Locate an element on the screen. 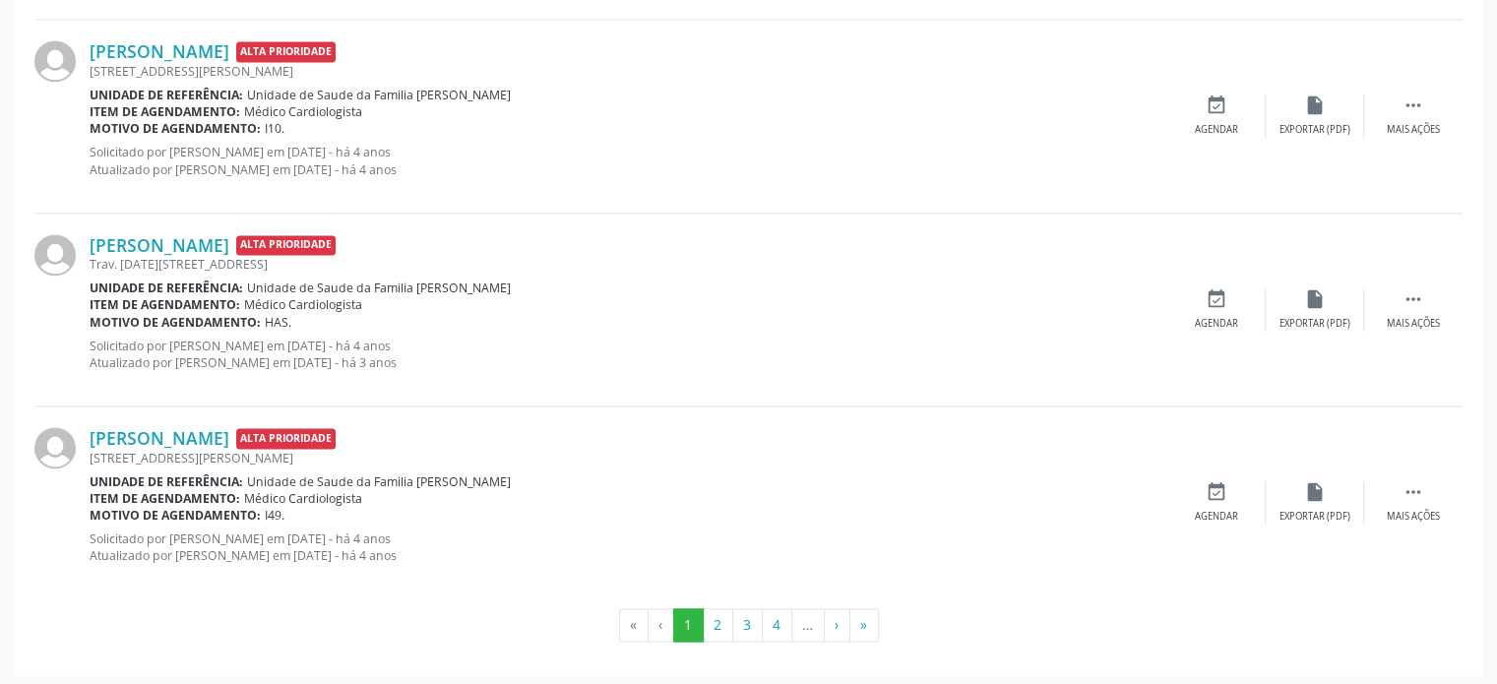 This screenshot has height=684, width=1497. span: I10. is located at coordinates (275, 128).